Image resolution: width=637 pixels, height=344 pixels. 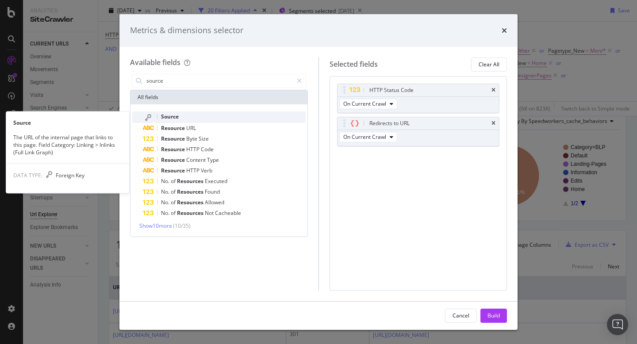 What do you see at coordinates (618, 325) in the screenshot?
I see `div: Open Intercom Messenger` at bounding box center [618, 325].